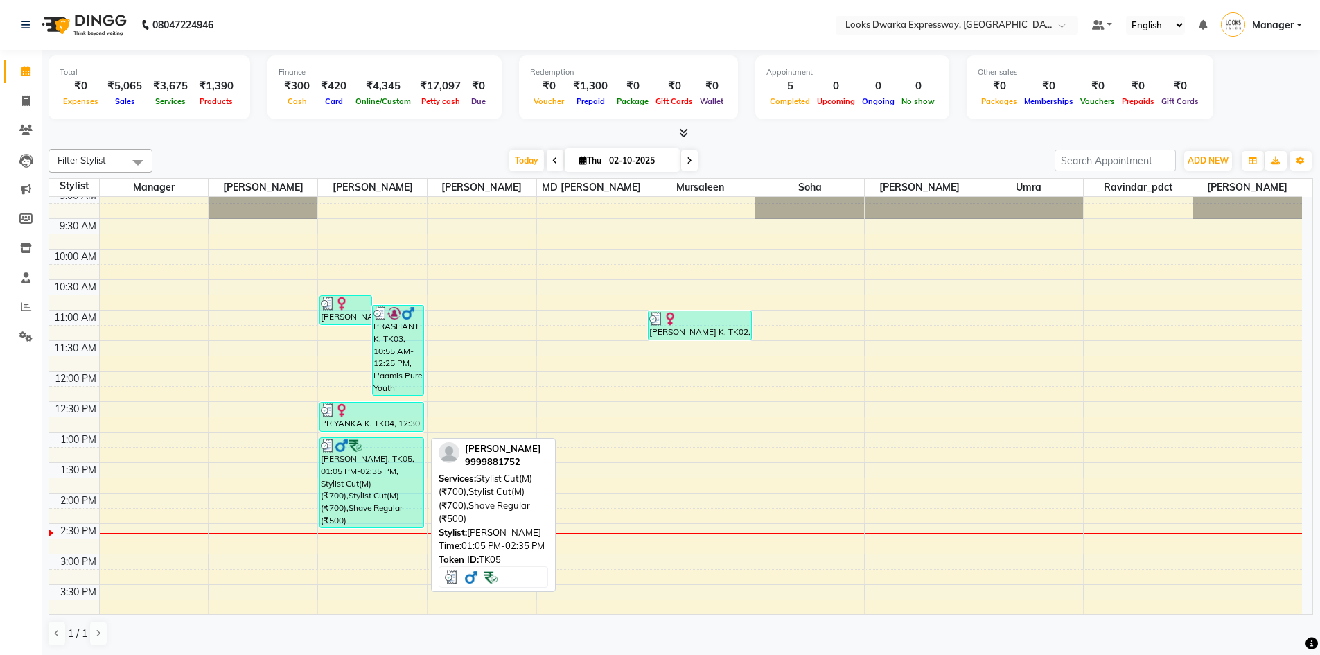 The image size is (1320, 655). I want to click on span: ADD NEW, so click(1207, 160).